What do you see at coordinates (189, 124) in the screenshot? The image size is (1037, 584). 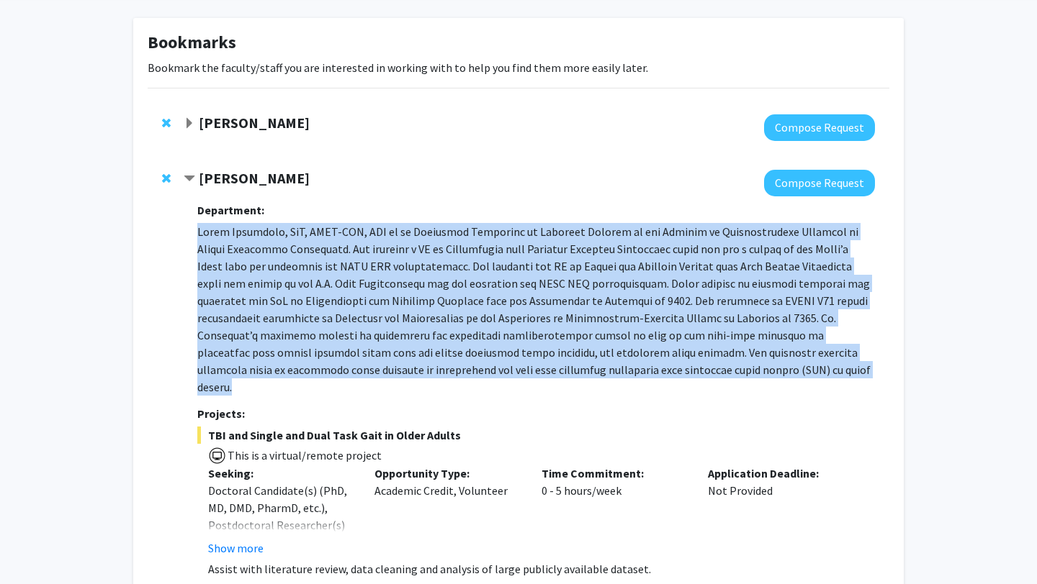 I see `span: Expand Gregory Jaffe Bookmark` at bounding box center [189, 124].